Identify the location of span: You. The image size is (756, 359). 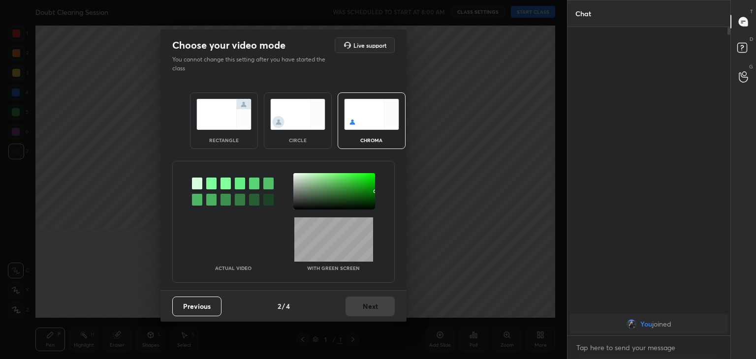
(646, 324).